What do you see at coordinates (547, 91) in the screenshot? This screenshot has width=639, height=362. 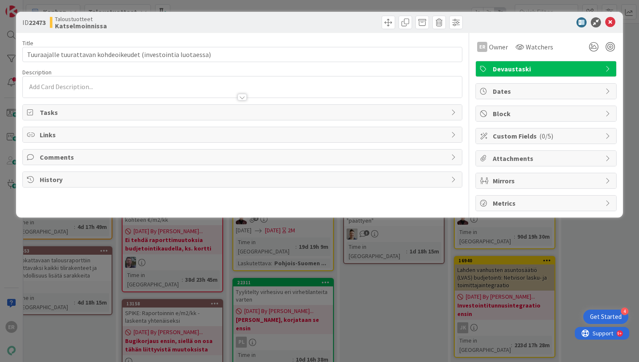 I see `span: Dates` at bounding box center [547, 91].